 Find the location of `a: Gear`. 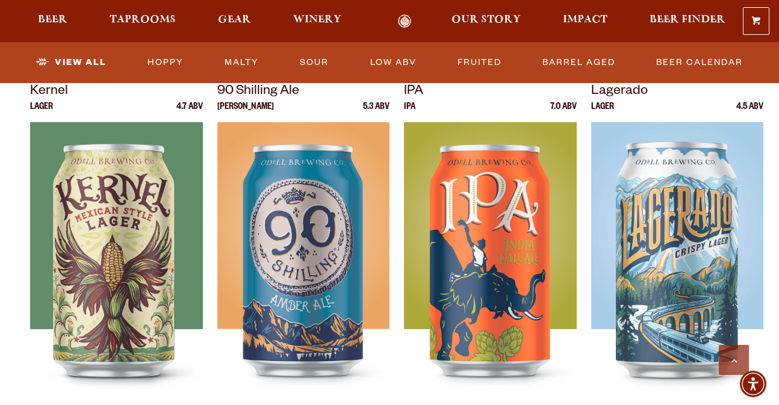

a: Gear is located at coordinates (234, 21).